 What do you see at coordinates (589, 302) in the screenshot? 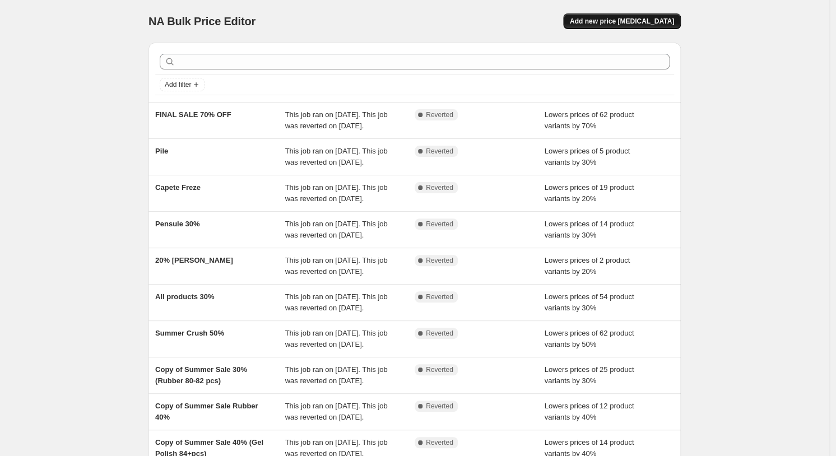
I see `span: Lowers prices of 54 product variants by 30%` at bounding box center [589, 302].